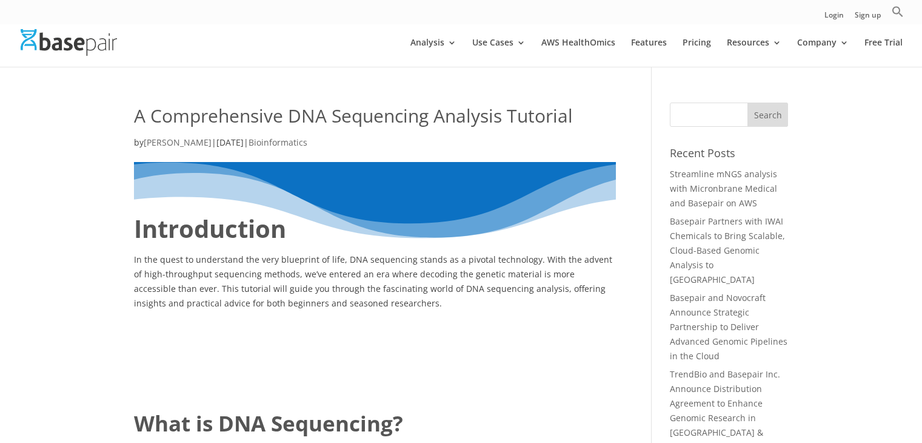 This screenshot has width=922, height=443. What do you see at coordinates (754, 52) in the screenshot?
I see `a: Resources` at bounding box center [754, 52].